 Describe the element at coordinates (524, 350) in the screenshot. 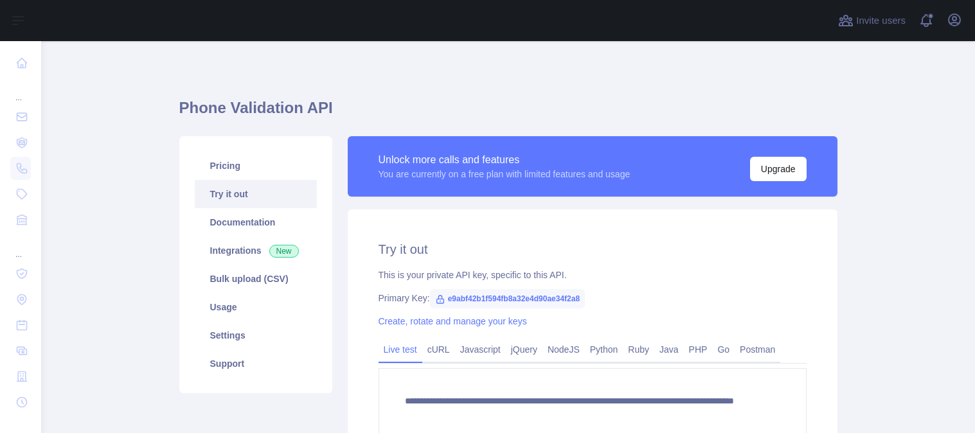

I see `a: jQuery` at that location.